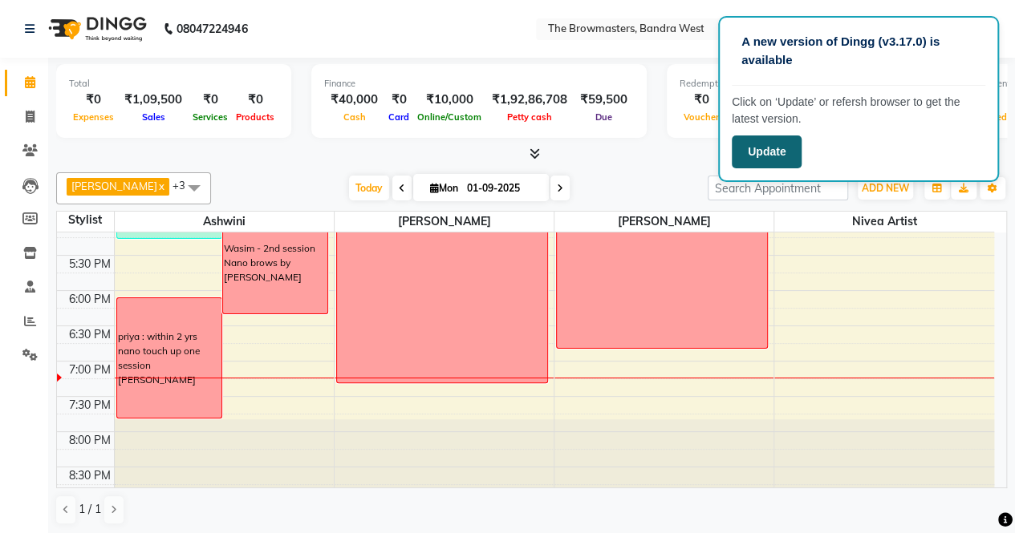 The image size is (1015, 533). What do you see at coordinates (884, 221) in the screenshot?
I see `span: Nivea Artist` at bounding box center [884, 221].